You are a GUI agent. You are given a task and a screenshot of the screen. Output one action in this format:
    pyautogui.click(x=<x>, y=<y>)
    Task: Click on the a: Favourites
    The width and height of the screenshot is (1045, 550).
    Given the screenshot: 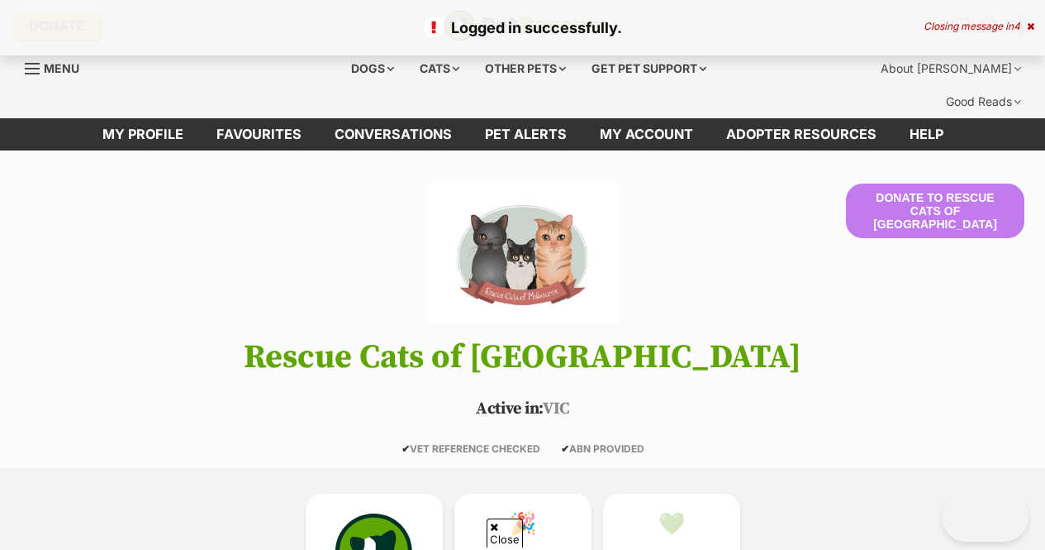 What is the action you would take?
    pyautogui.click(x=259, y=134)
    